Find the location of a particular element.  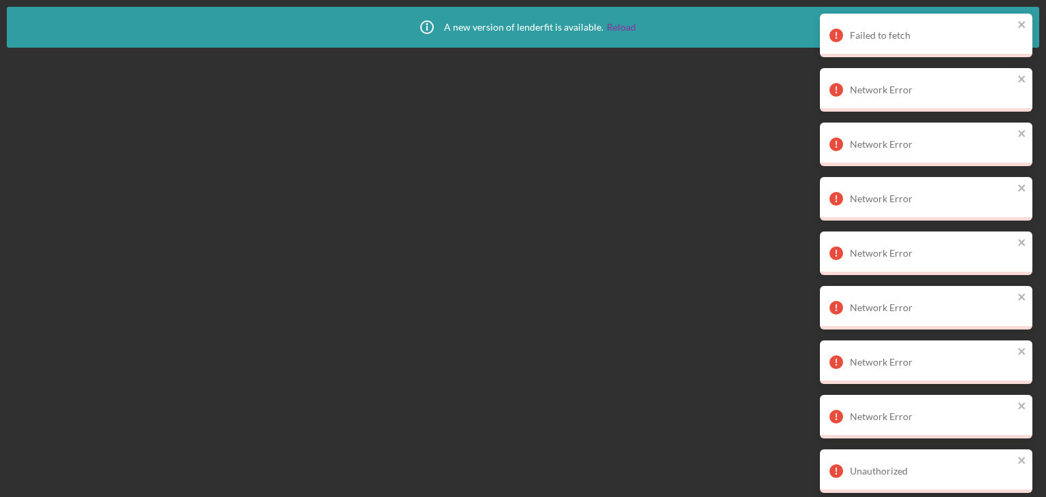

div: Unauthorized is located at coordinates (932, 471).